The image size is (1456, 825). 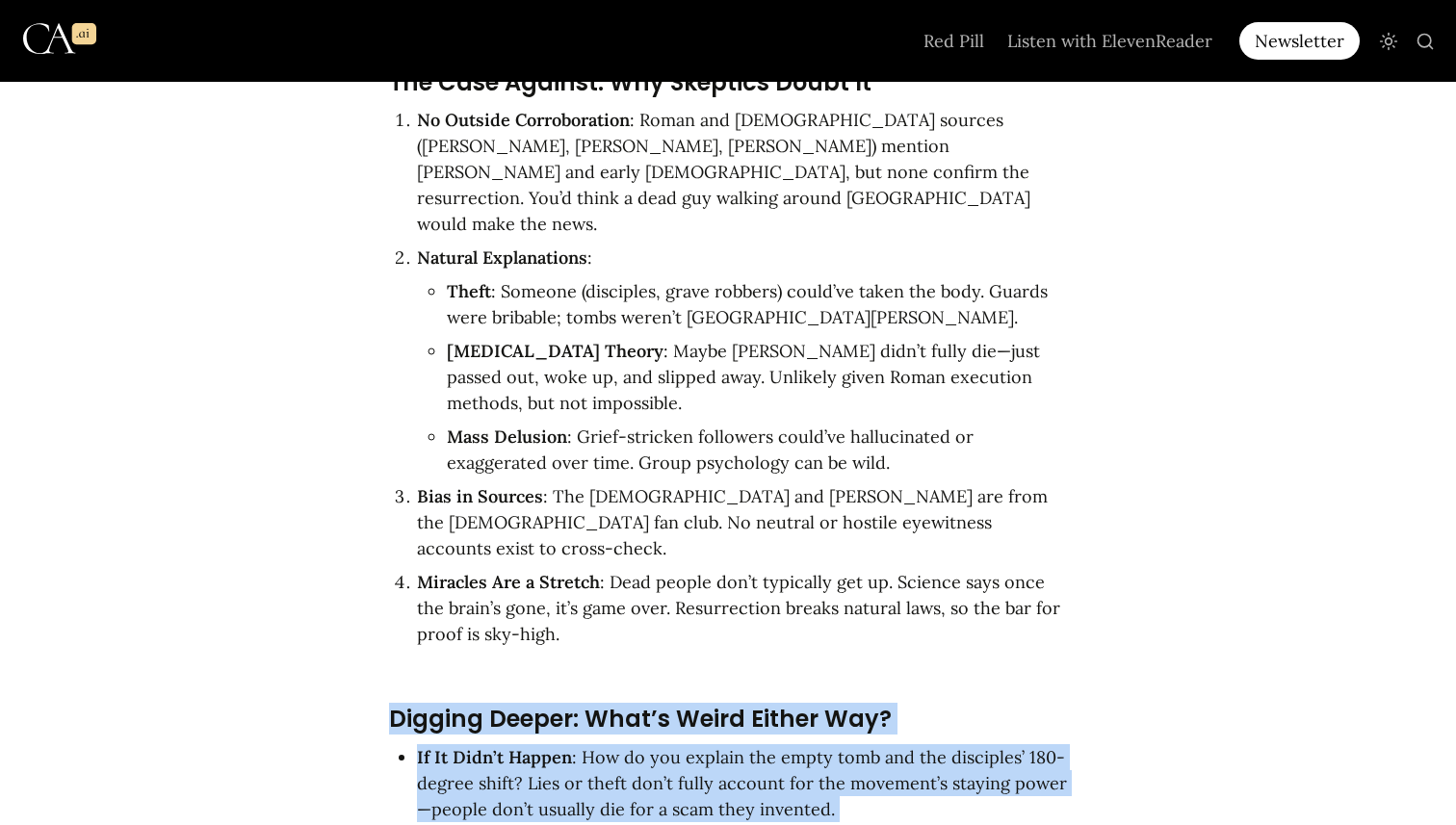 I want to click on strong: Natural Explanations, so click(x=502, y=257).